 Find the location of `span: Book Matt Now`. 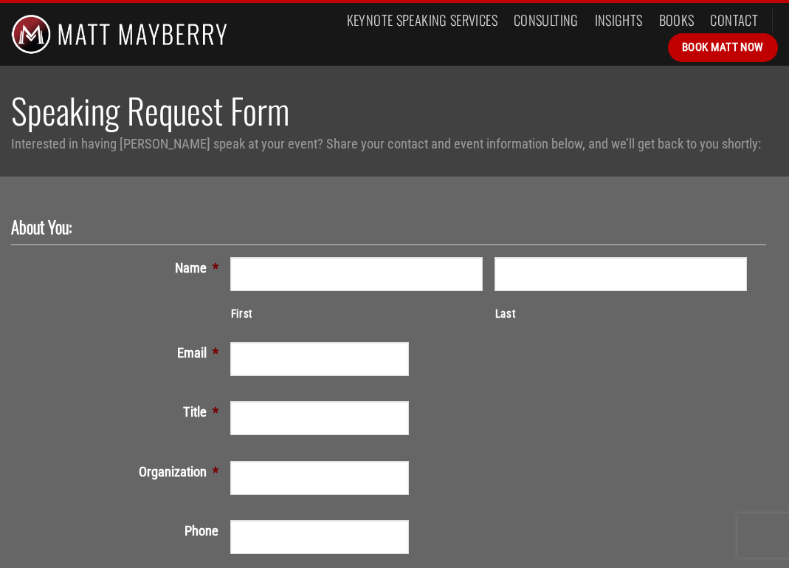

span: Book Matt Now is located at coordinates (723, 47).